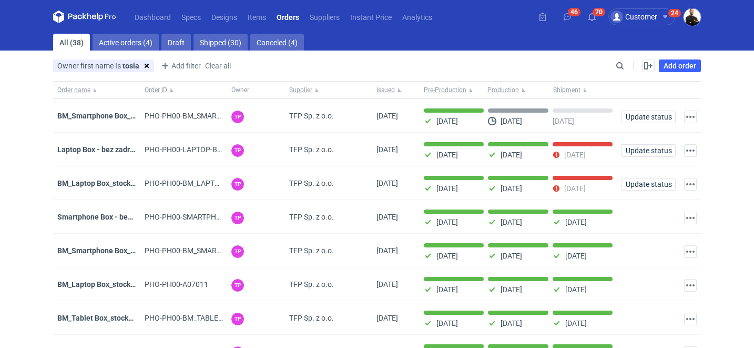 The image size is (754, 348). Describe the element at coordinates (124, 217) in the screenshot. I see `strong: Smartphone Box - bez zadruku - stock 5` at that location.